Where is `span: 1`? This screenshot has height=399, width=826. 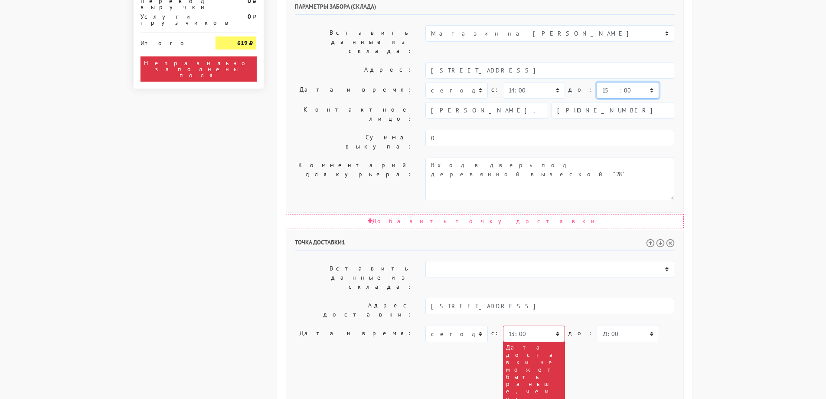 span: 1 is located at coordinates (344, 242).